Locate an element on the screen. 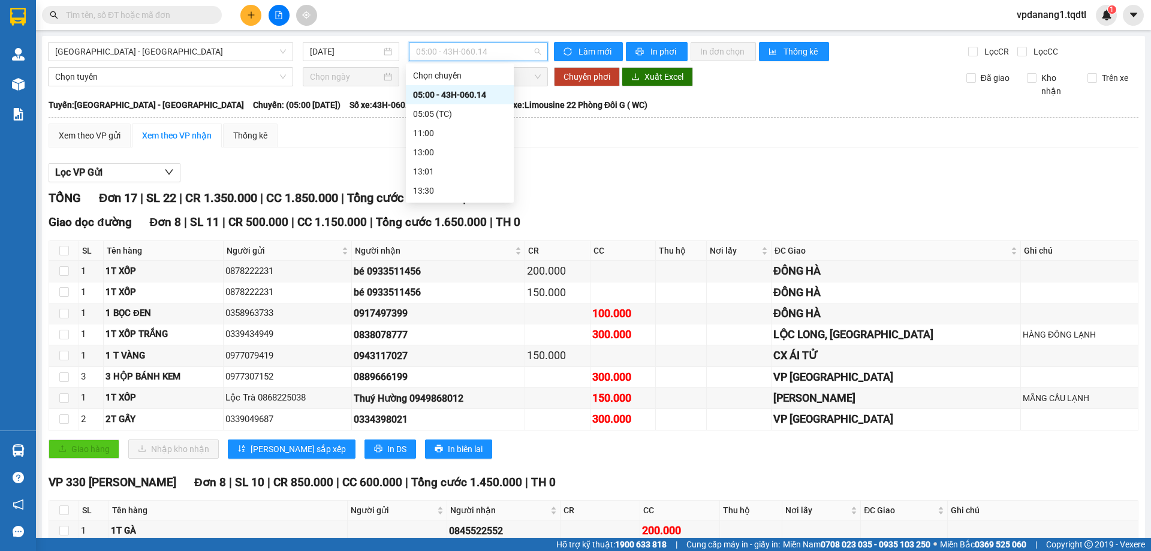  div: 100.000 is located at coordinates (623, 314).